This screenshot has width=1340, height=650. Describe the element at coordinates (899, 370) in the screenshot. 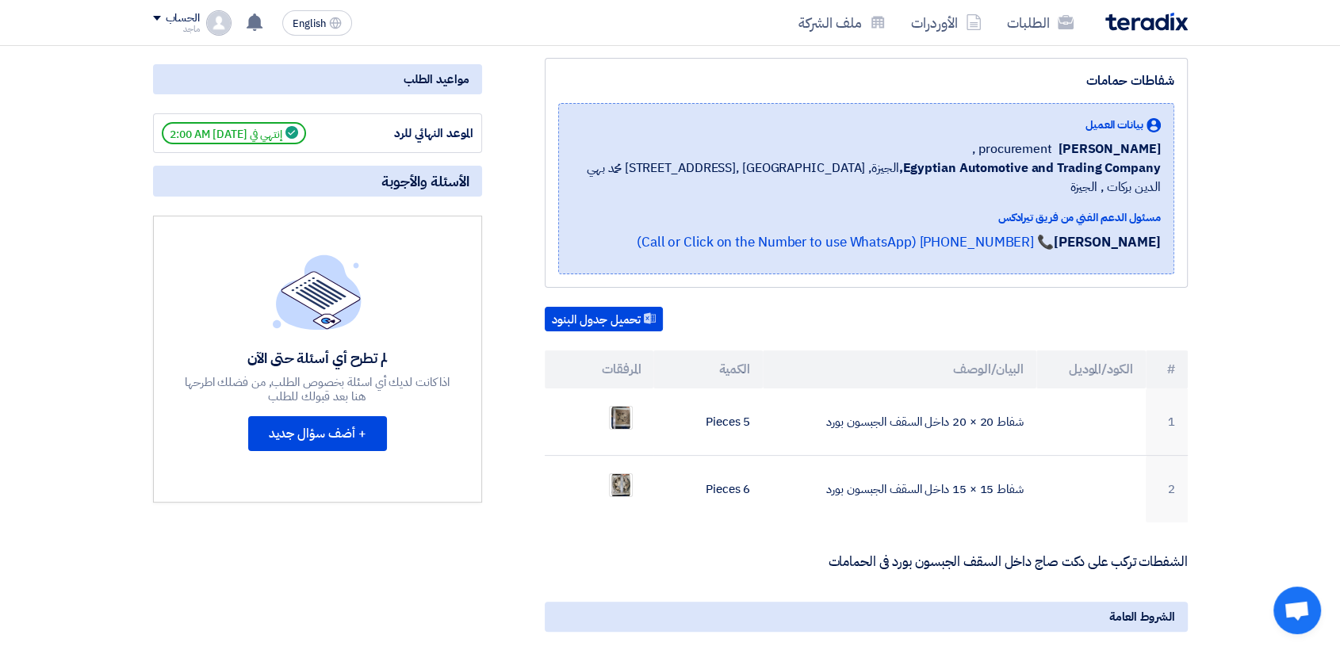

I see `th: البيان/الوصف` at that location.